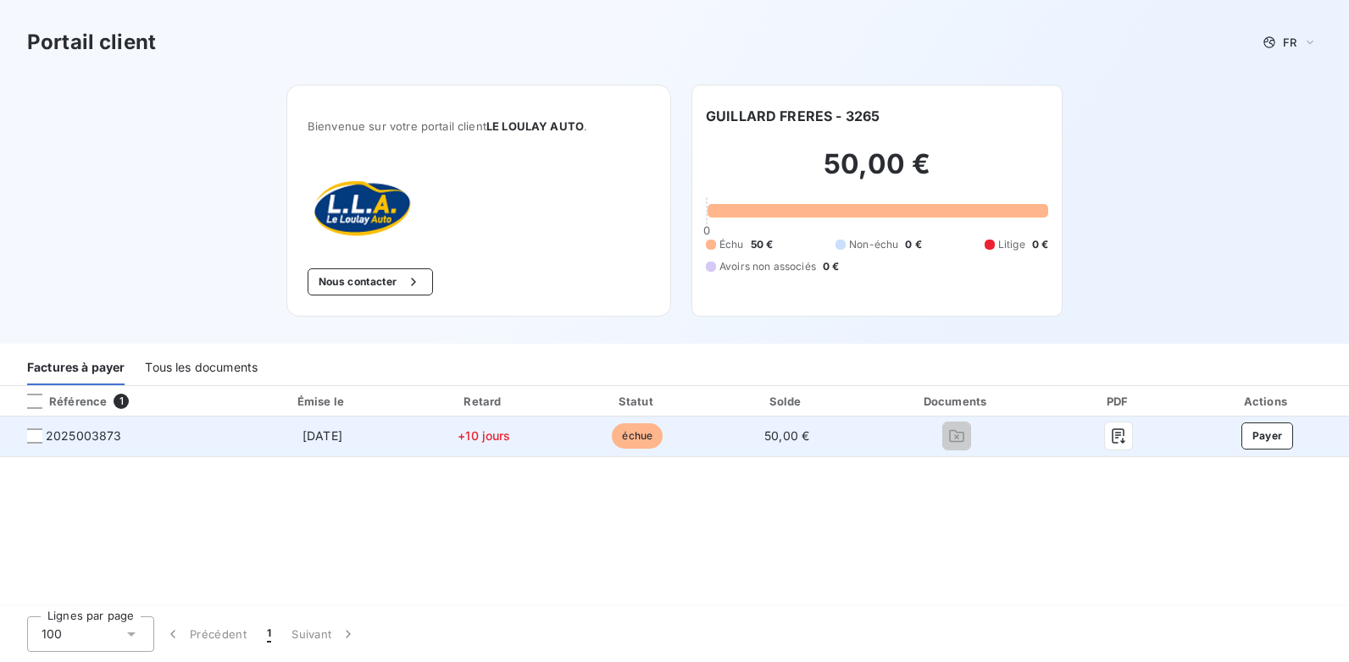 Image resolution: width=1349 pixels, height=662 pixels. What do you see at coordinates (731, 245) in the screenshot?
I see `span: Échu` at bounding box center [731, 245].